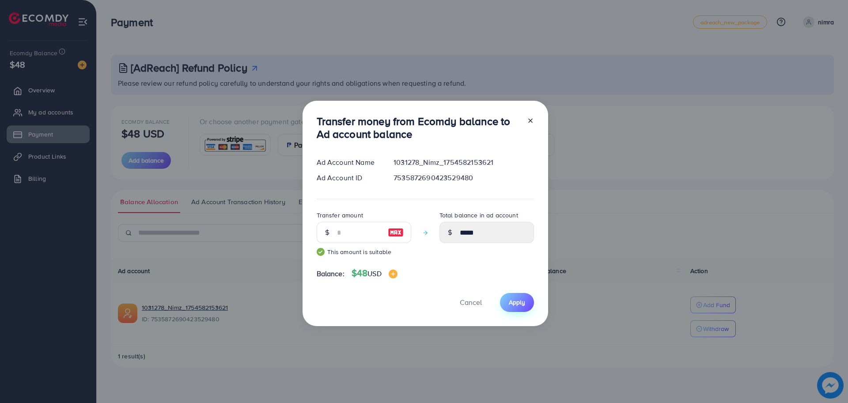 The image size is (848, 403). I want to click on span: Cancel, so click(471, 302).